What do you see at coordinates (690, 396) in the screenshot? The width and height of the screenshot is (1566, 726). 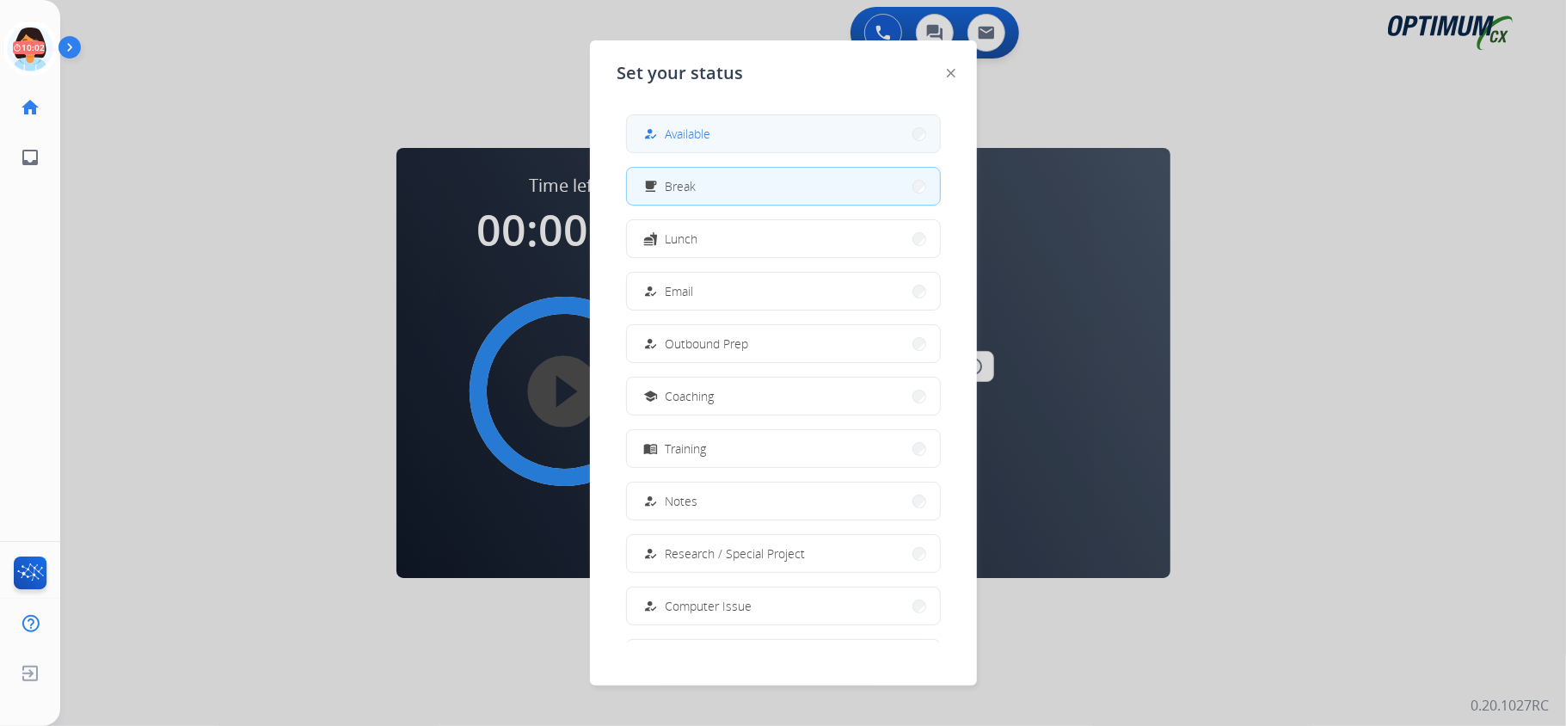 I see `span: Coaching` at bounding box center [690, 396].